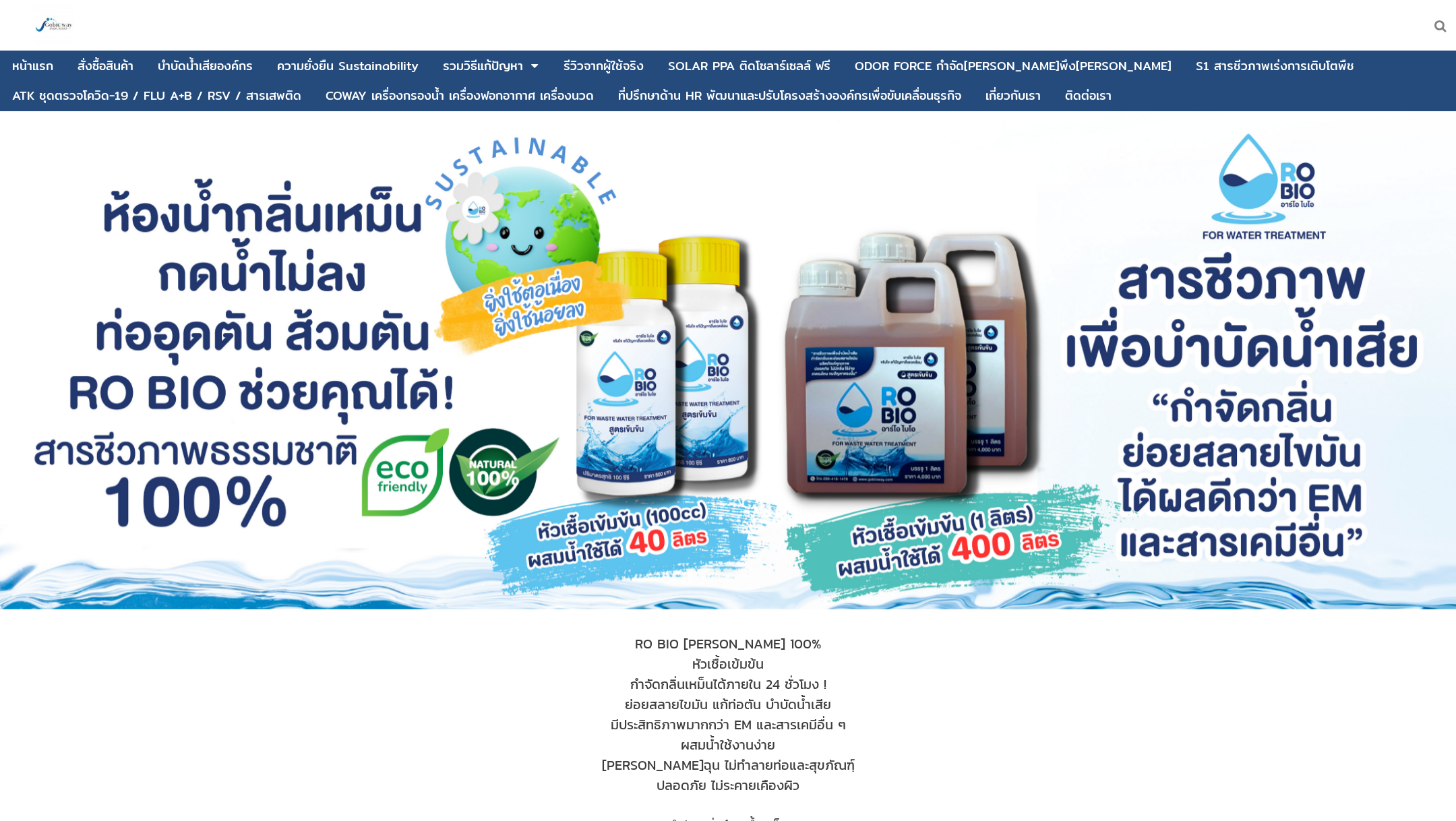 The height and width of the screenshot is (821, 1456). Describe the element at coordinates (205, 66) in the screenshot. I see `div: บําบัดน้ำเสียองค์กร` at that location.